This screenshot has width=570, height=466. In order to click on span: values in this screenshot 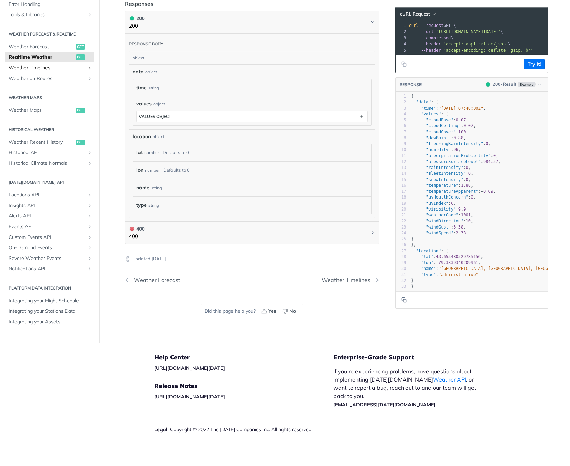, I will do `click(144, 104)`.